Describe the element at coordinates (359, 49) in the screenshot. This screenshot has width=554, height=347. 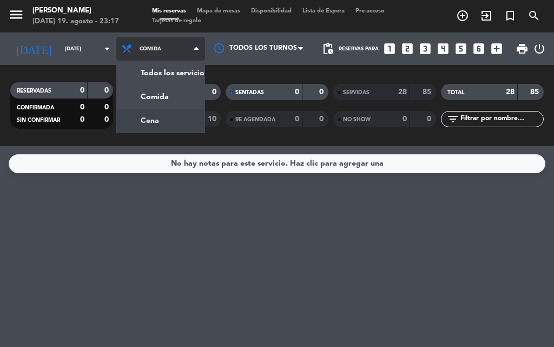
I see `span: Reservas para` at that location.